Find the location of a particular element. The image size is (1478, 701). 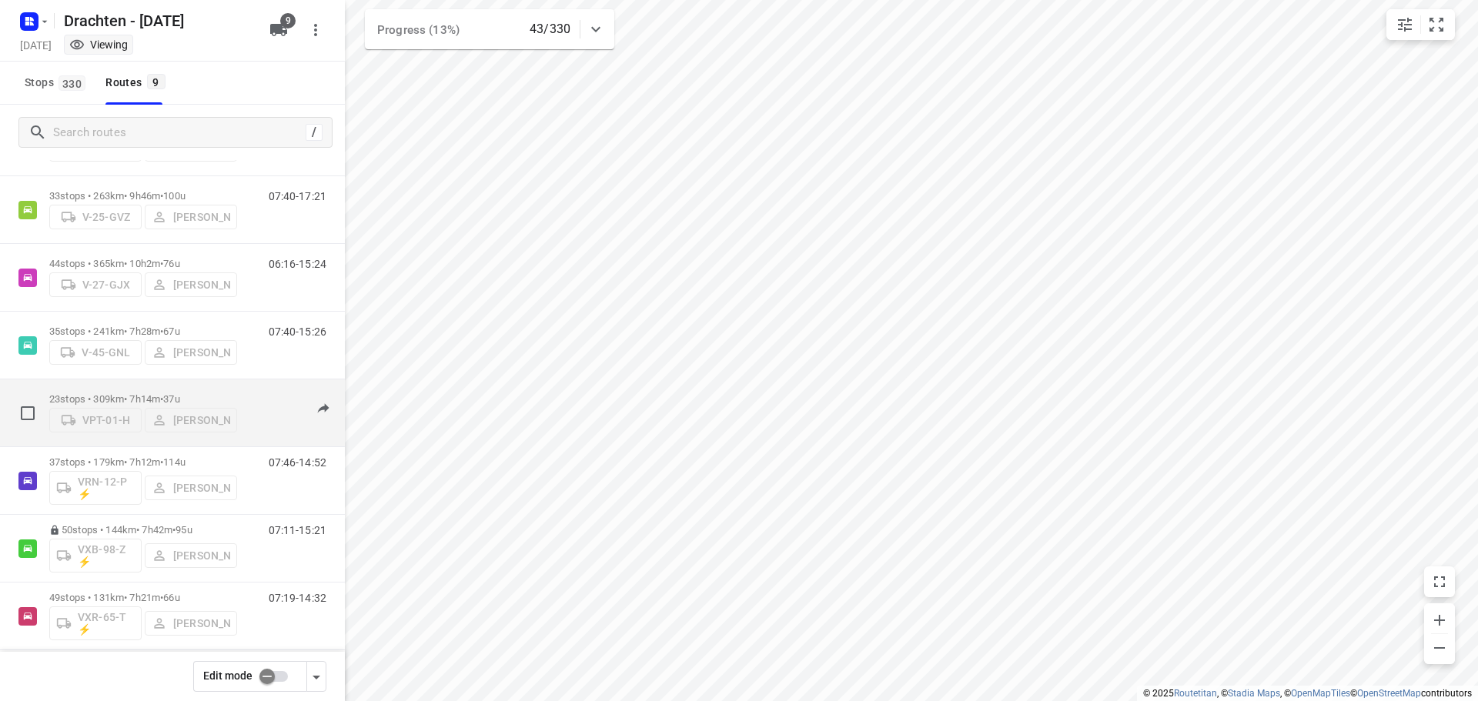

button: Map settings is located at coordinates (1405, 25).